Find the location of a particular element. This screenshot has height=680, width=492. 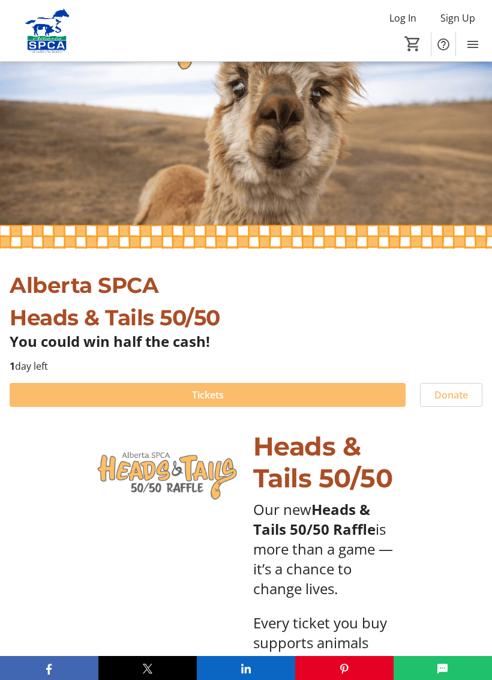

strong: head to tail is located at coordinates (327, 662).